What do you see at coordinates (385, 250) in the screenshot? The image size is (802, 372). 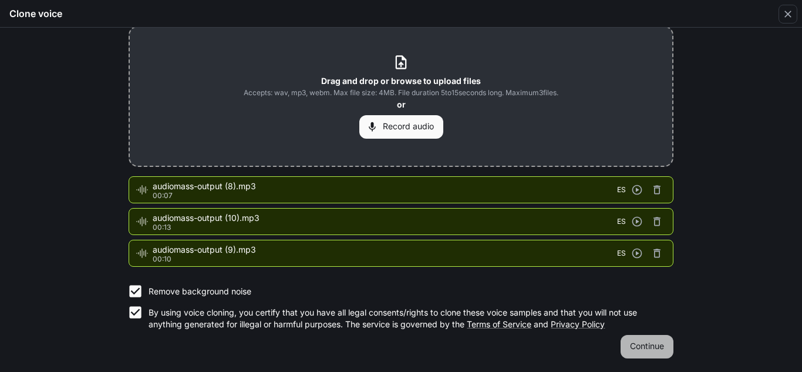 I see `span: audiomass-output (9).mp3` at bounding box center [385, 250].